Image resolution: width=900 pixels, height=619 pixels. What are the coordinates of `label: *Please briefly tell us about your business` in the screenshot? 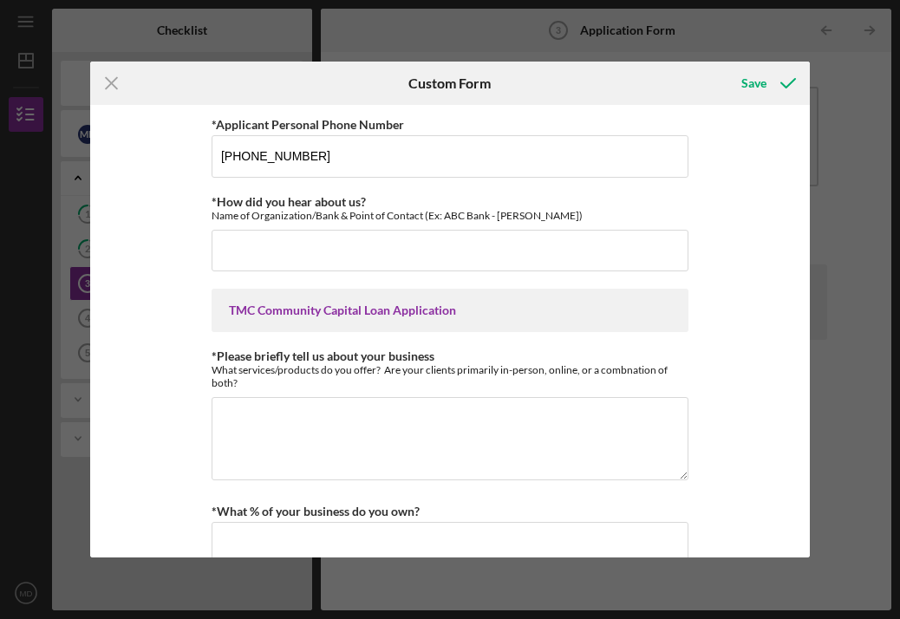 It's located at (323, 356).